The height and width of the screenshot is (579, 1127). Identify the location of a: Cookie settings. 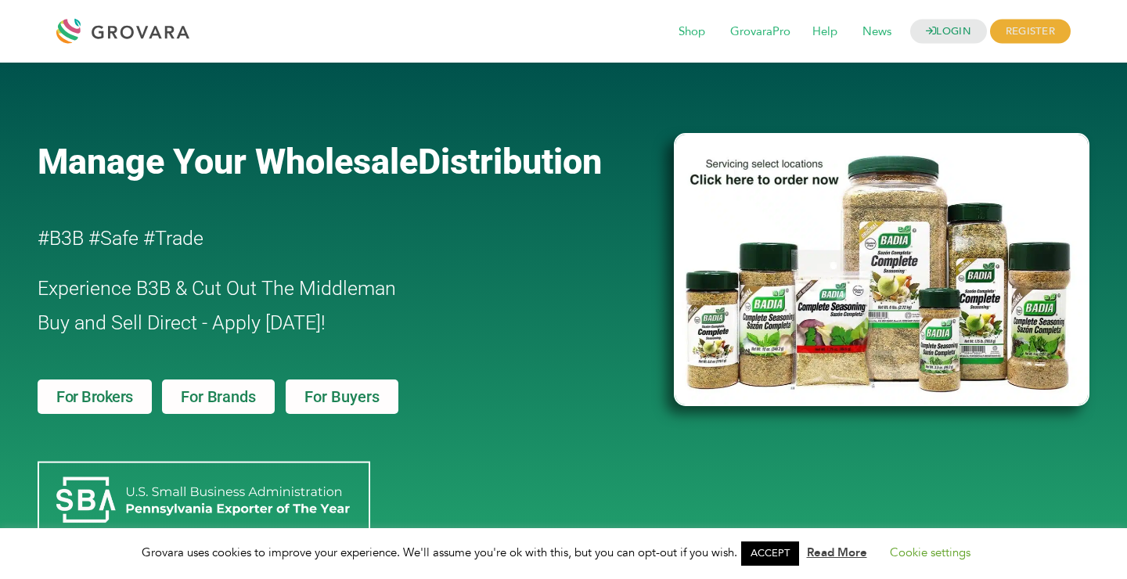
(930, 553).